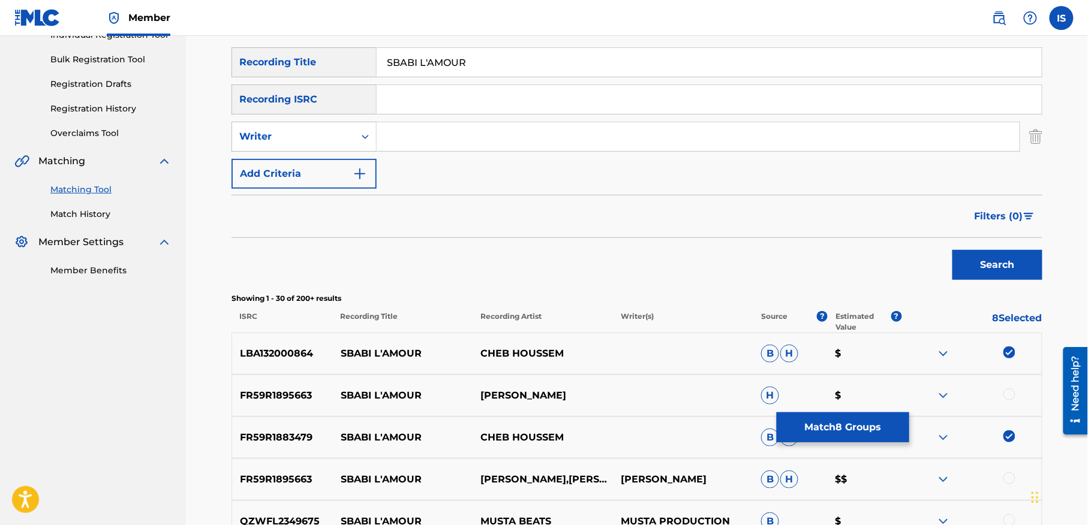 The width and height of the screenshot is (1088, 525). Describe the element at coordinates (283, 354) in the screenshot. I see `p: LBA132000864` at that location.